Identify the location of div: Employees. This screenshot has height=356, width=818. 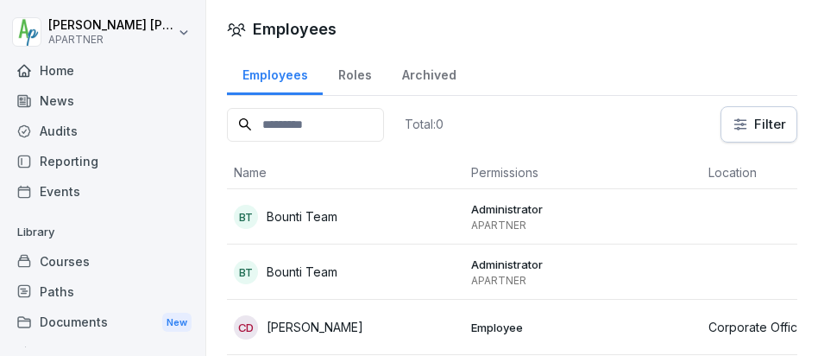
(275, 73).